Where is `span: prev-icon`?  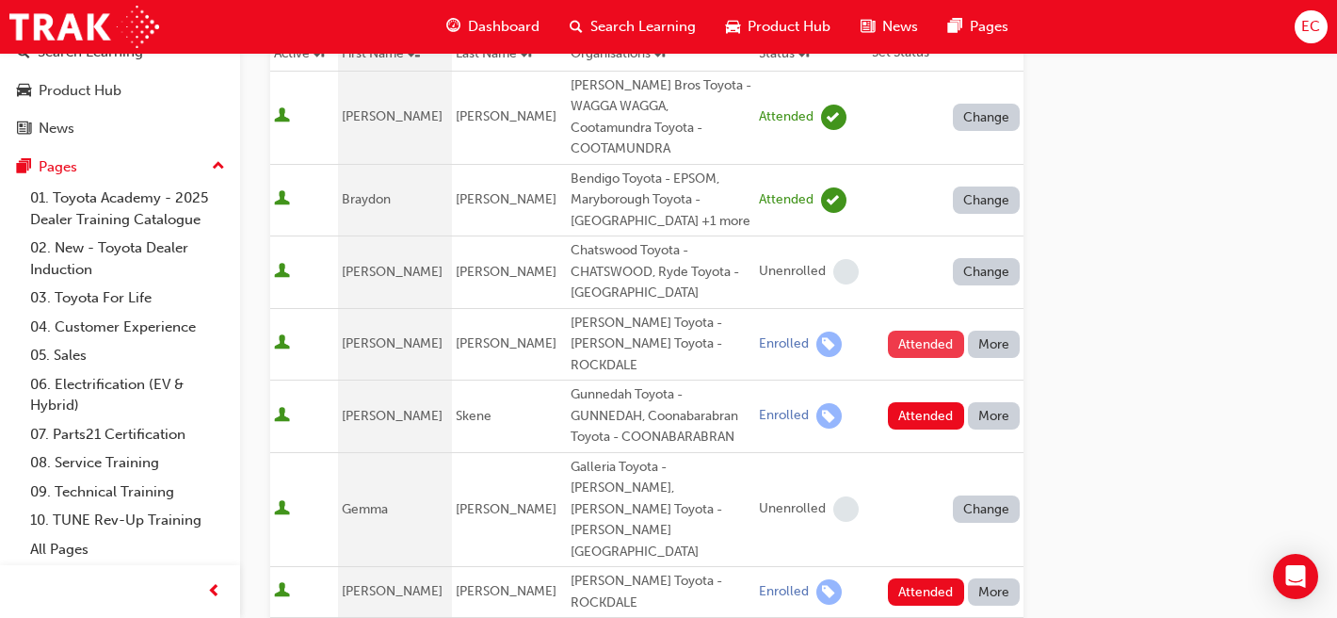 span: prev-icon is located at coordinates (214, 591).